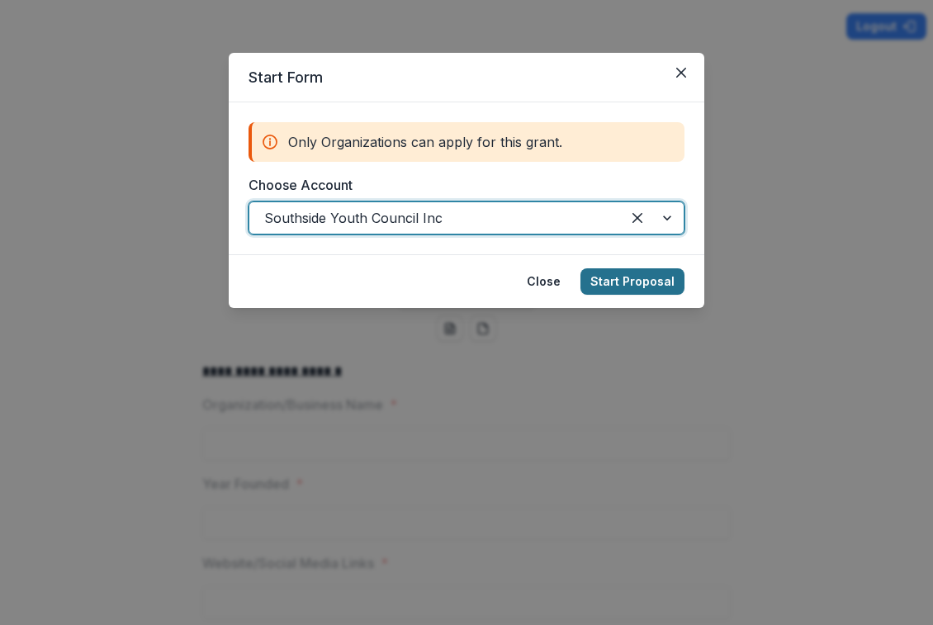 Image resolution: width=933 pixels, height=625 pixels. Describe the element at coordinates (632, 281) in the screenshot. I see `button: Start Proposal` at that location.